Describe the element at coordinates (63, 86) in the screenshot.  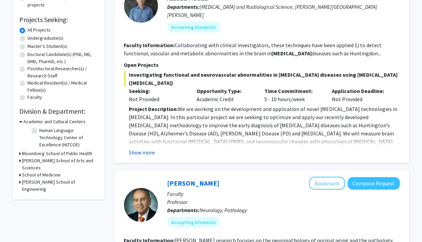
I see `label: Medical Resident(s) / Medical Fellow(s)` at that location.